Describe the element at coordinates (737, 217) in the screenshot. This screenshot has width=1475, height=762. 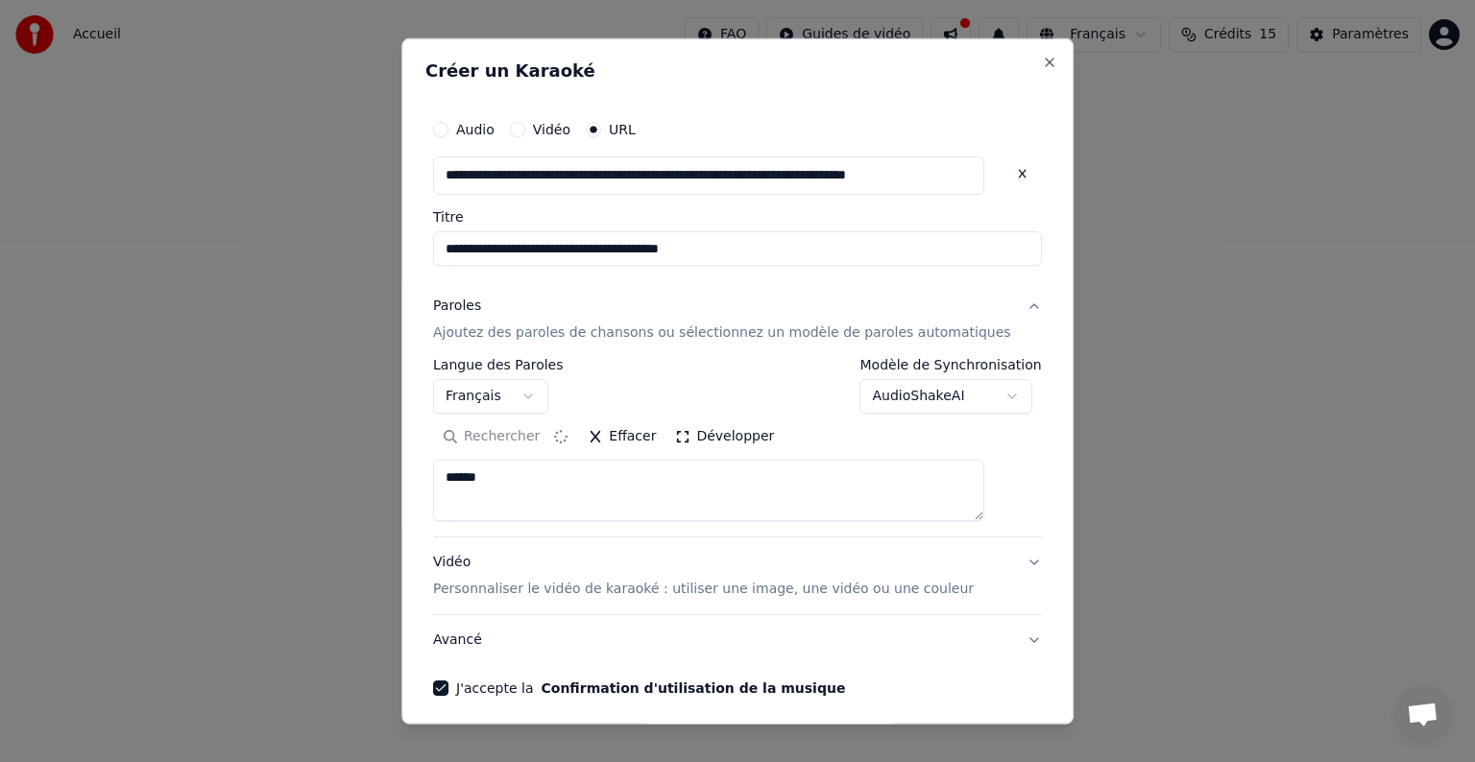
I see `label: Titre` at that location.